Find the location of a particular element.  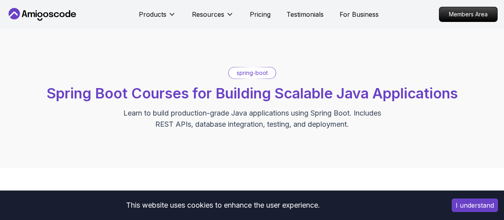

p: Learn to build production-grade Java applications using Spring Boot. Includes REST APIs, database... is located at coordinates (252, 119).